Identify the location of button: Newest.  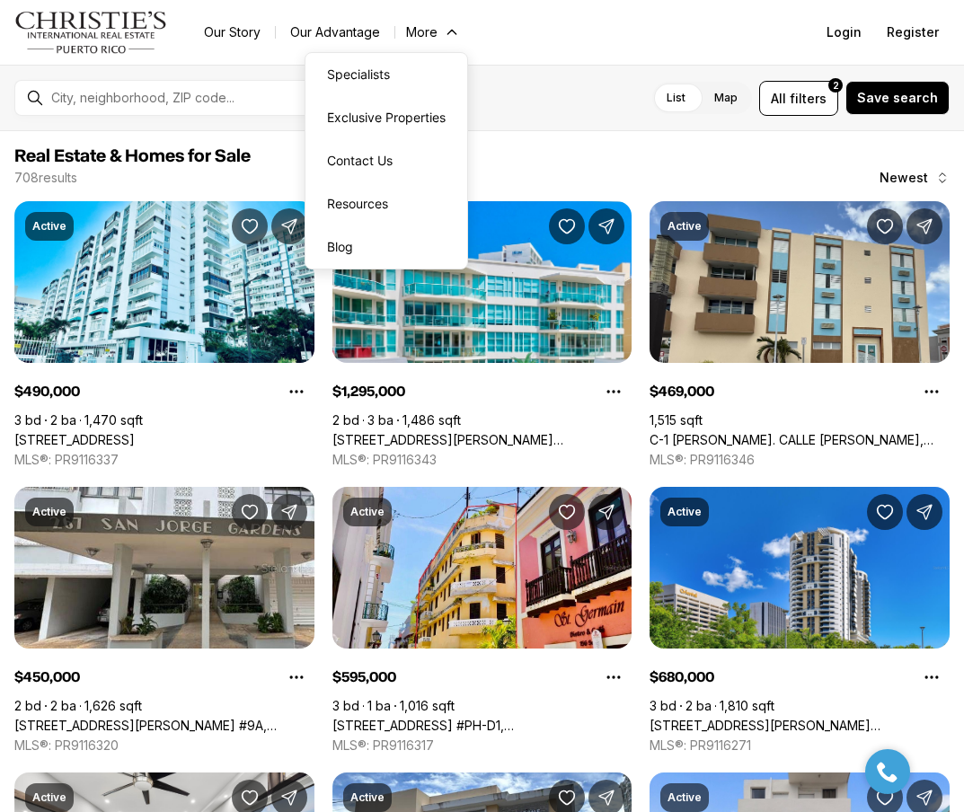
(915, 178).